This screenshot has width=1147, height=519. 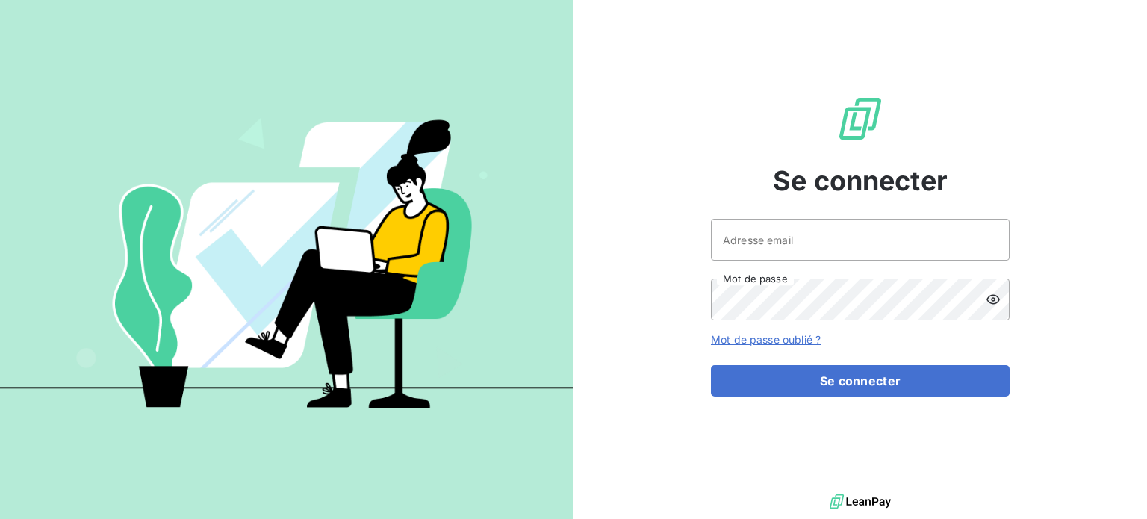 What do you see at coordinates (861, 119) in the screenshot?
I see `img: Logo LeanPay` at bounding box center [861, 119].